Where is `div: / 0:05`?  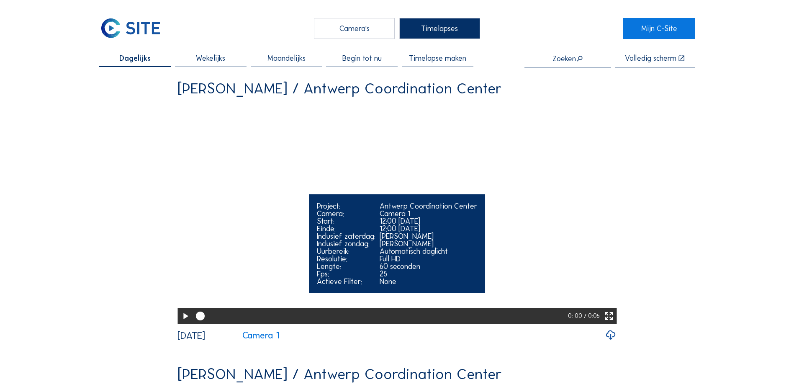 div: / 0:05 is located at coordinates (592, 316).